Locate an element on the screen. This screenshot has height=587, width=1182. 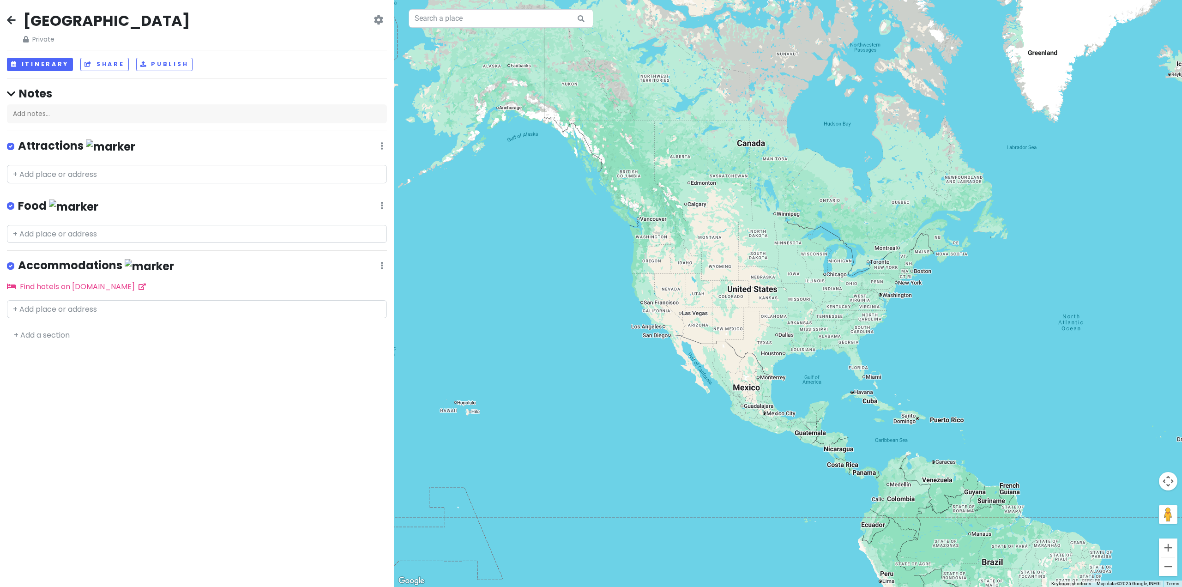
button: Zoom in is located at coordinates (1169, 548).